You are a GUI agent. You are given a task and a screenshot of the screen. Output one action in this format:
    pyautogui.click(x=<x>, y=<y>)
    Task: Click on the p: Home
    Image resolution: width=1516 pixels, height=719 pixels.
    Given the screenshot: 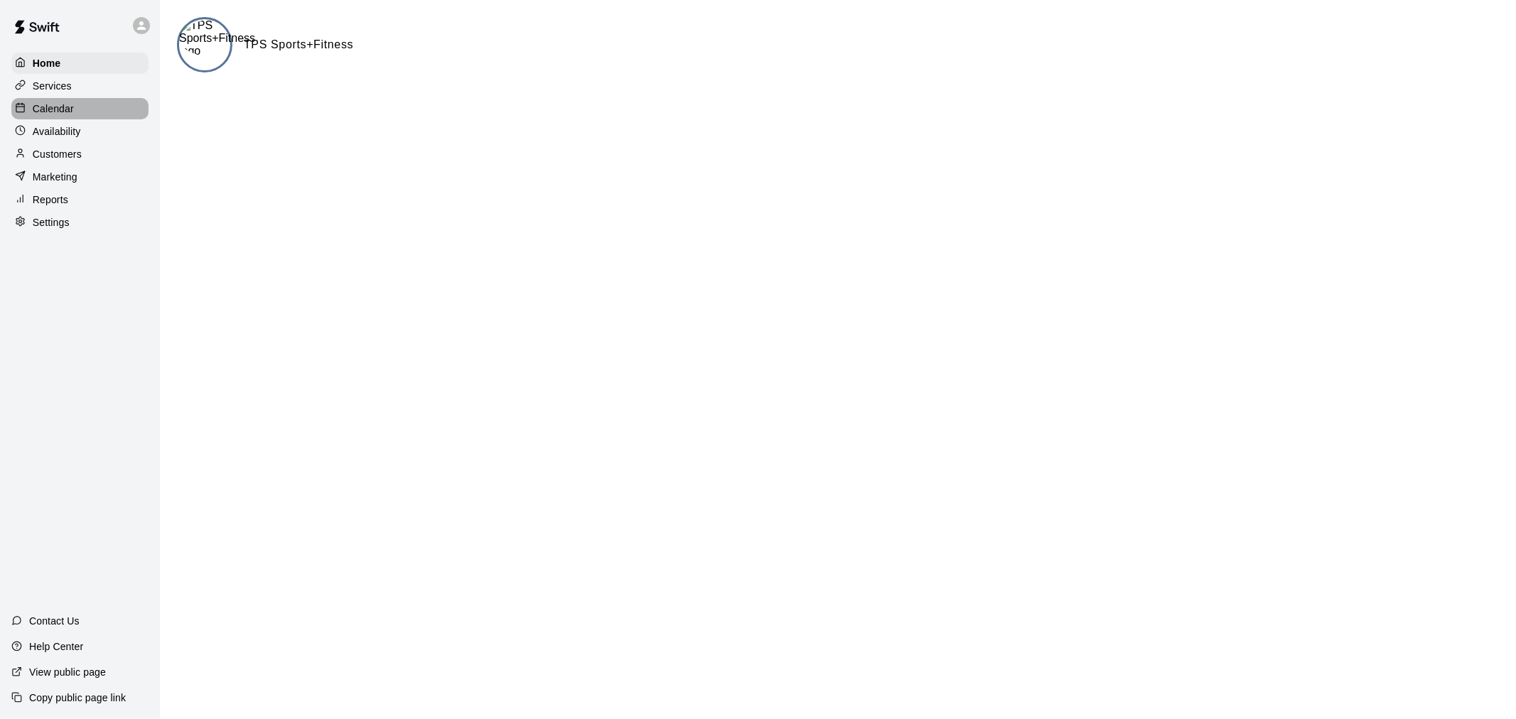 What is the action you would take?
    pyautogui.click(x=47, y=63)
    